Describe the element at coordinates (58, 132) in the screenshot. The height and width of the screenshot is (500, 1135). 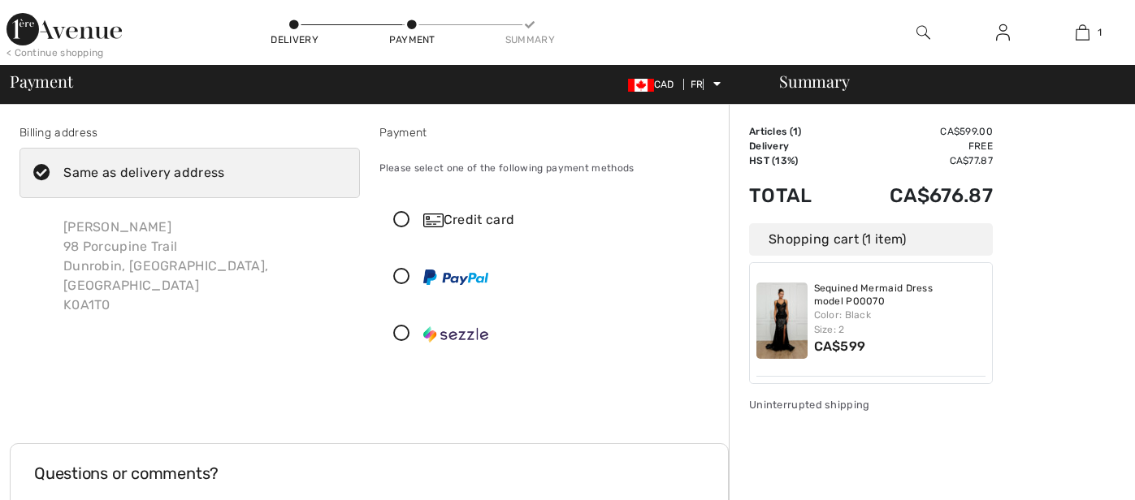
I see `font: Billing address` at that location.